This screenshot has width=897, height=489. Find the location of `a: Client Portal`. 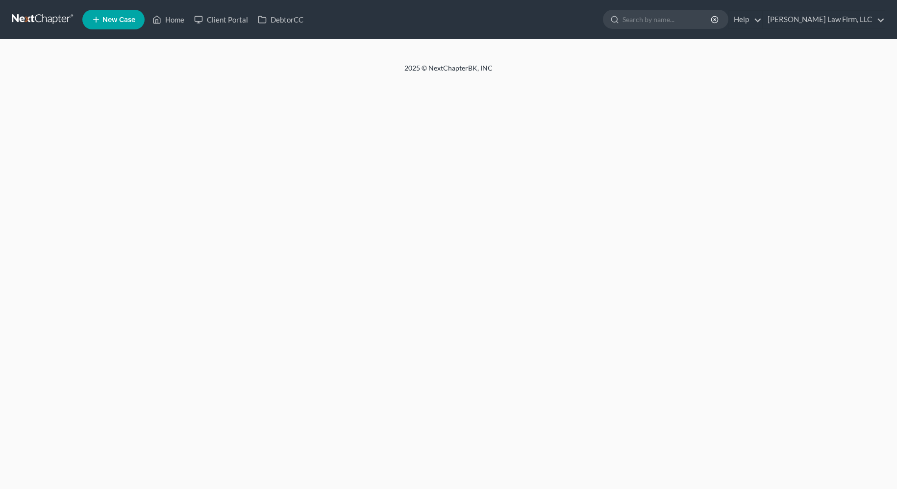

a: Client Portal is located at coordinates (221, 20).